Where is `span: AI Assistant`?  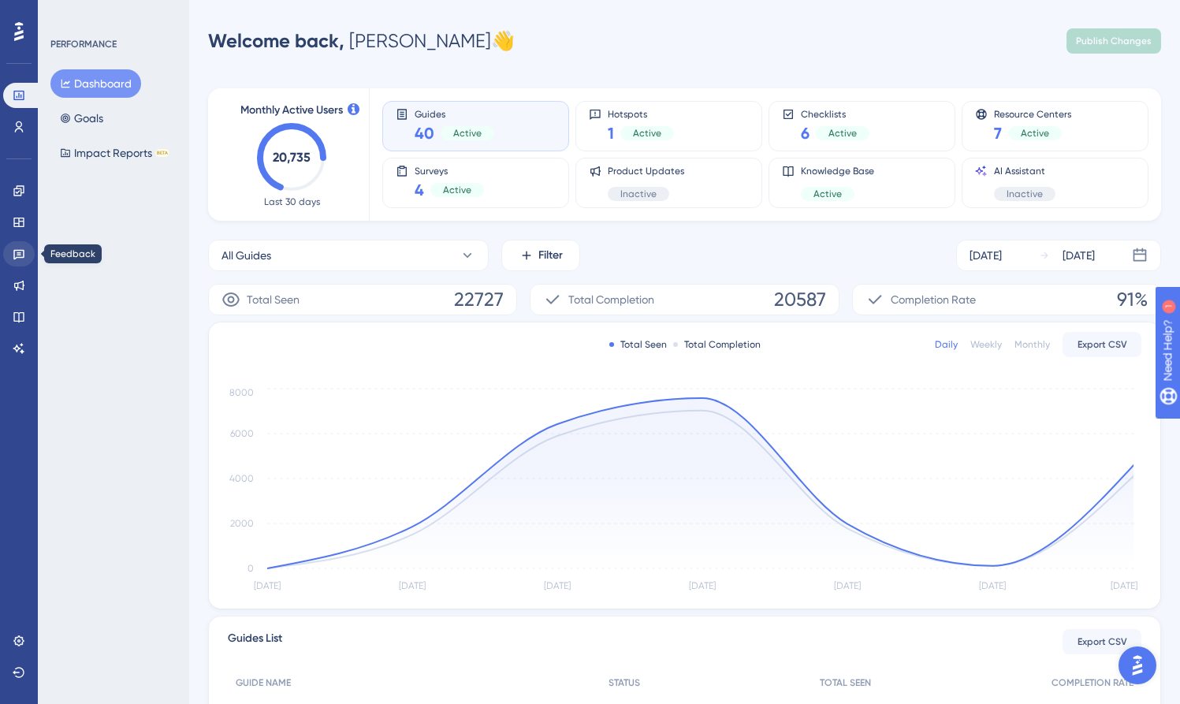
span: AI Assistant is located at coordinates (1025, 171).